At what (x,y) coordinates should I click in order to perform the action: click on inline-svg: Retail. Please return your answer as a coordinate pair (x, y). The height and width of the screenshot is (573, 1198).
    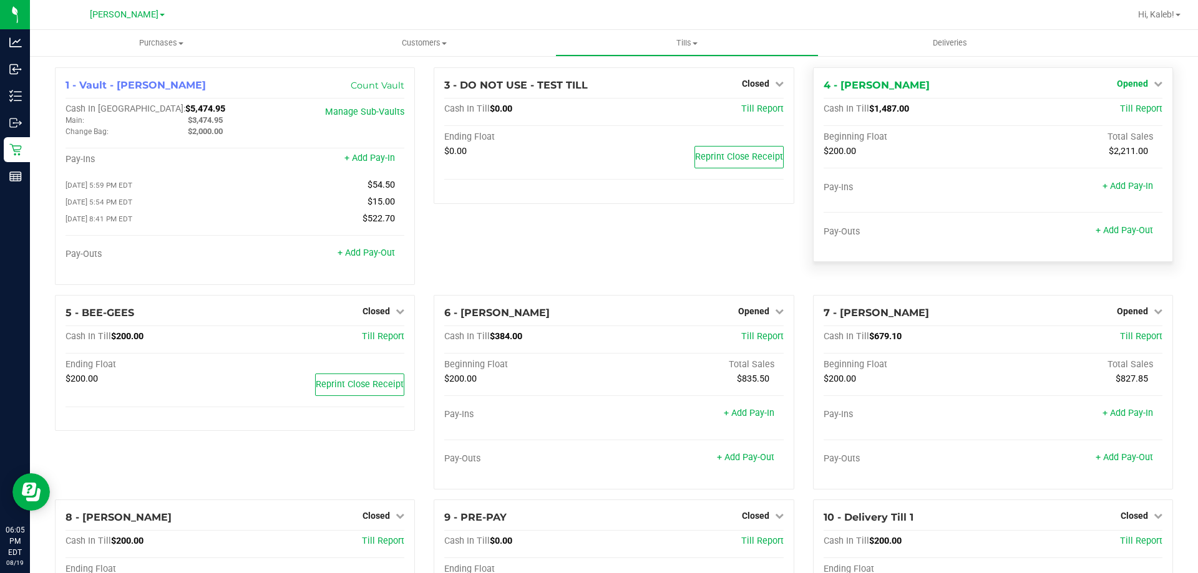
    Looking at the image, I should click on (16, 150).